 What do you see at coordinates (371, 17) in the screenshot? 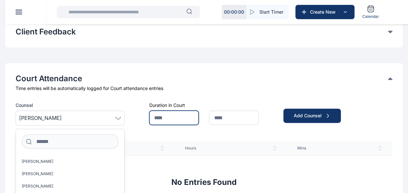
I see `span: Calendar` at bounding box center [371, 17].